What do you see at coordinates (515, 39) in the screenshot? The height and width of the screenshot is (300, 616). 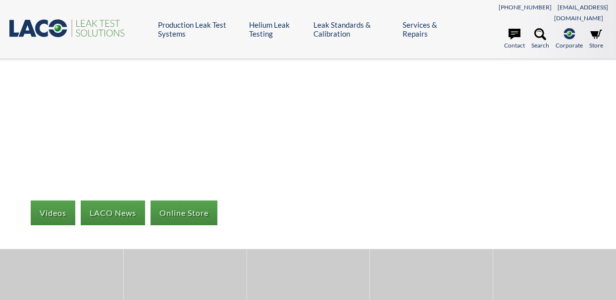 I see `a: Contact` at bounding box center [515, 39].